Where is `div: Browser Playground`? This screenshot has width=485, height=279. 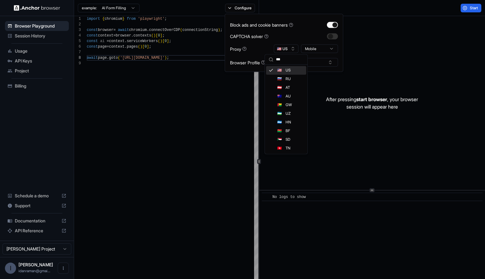 div: Browser Playground is located at coordinates (37, 26).